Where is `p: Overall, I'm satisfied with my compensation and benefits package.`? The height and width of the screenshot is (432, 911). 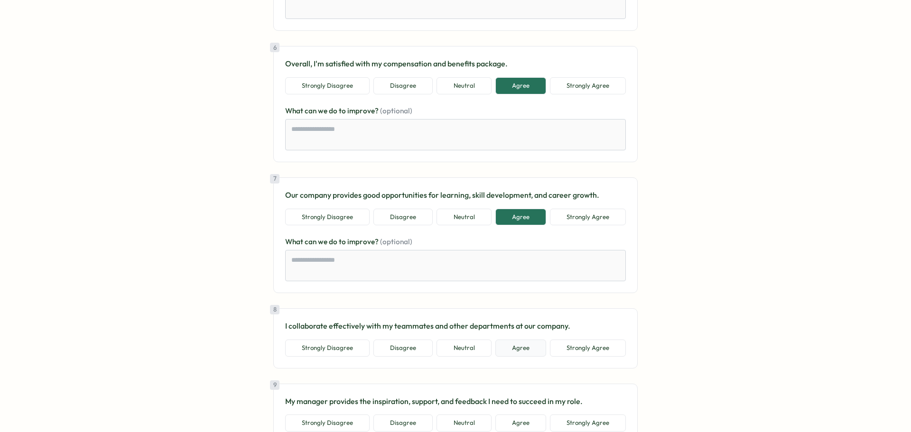
p: Overall, I'm satisfied with my compensation and benefits package. is located at coordinates (456, 64).